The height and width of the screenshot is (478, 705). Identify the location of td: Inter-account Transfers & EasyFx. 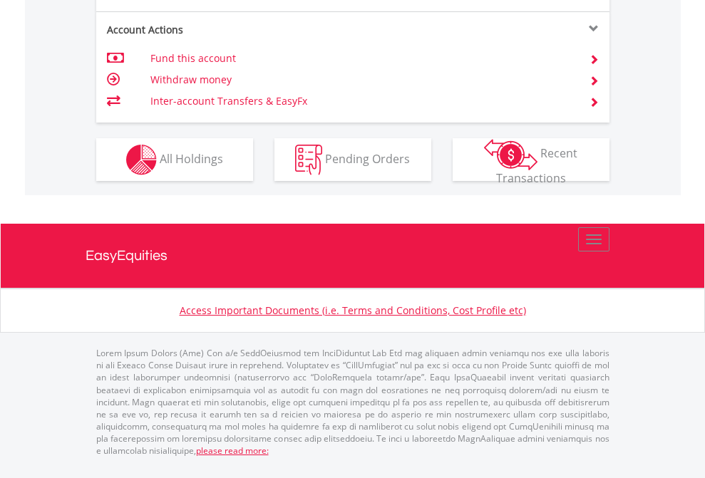
(361, 101).